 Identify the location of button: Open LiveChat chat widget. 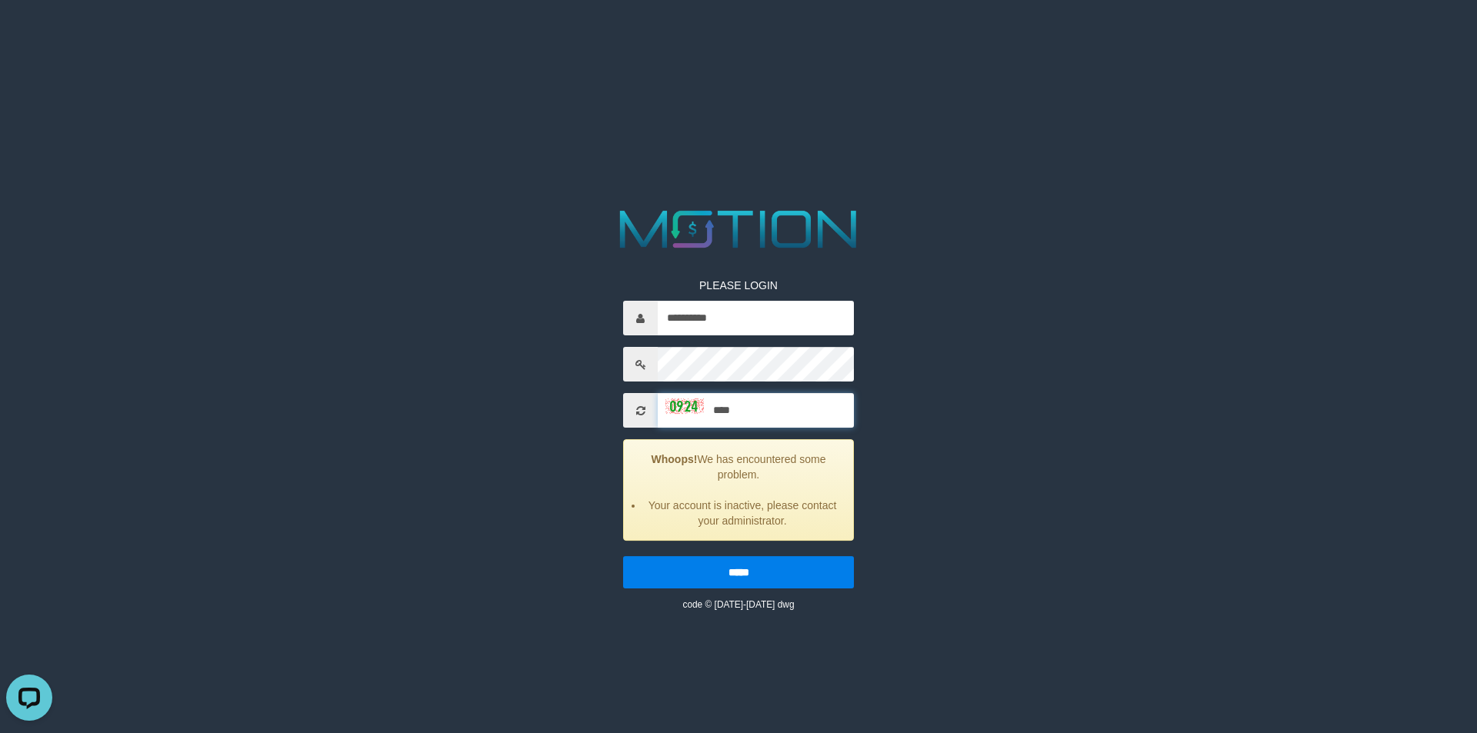
(29, 29).